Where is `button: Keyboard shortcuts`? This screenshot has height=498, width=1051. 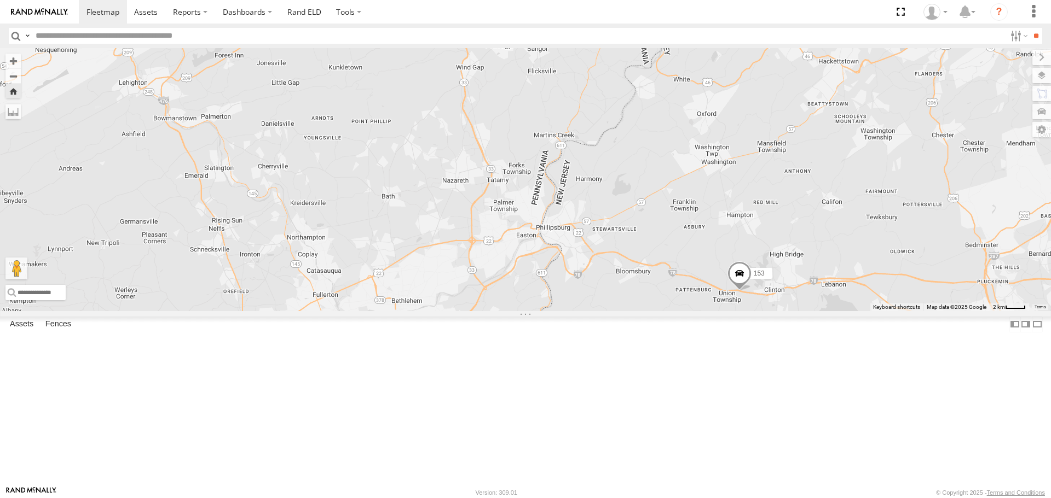 button: Keyboard shortcuts is located at coordinates (896, 308).